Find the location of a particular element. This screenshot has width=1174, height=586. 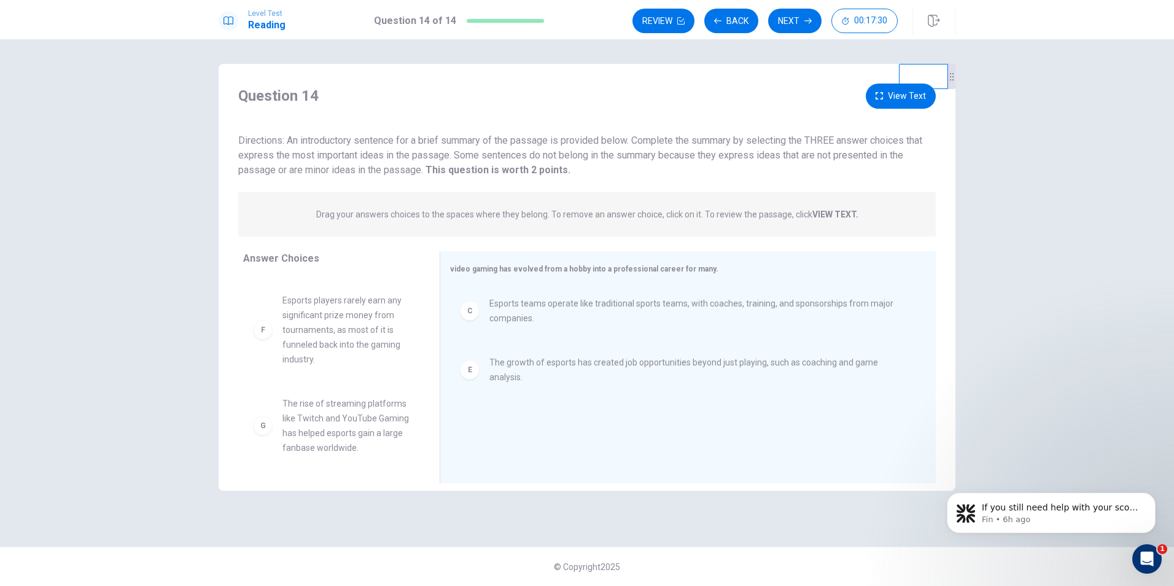

button: Messages is located at coordinates (122, 408).